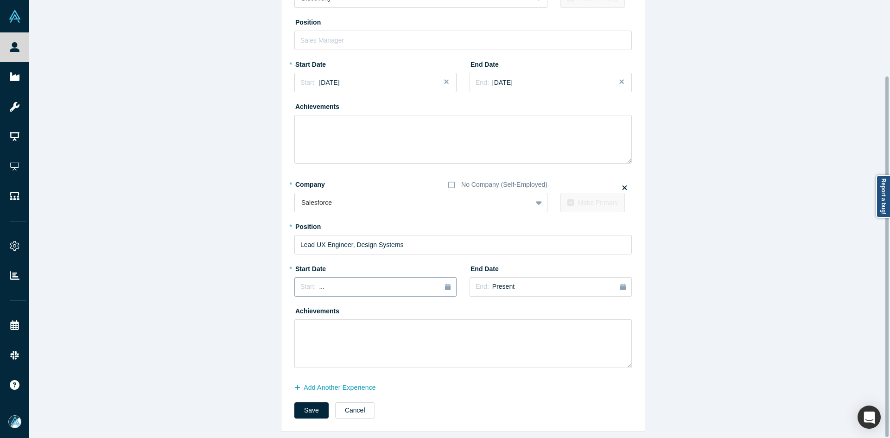 Image resolution: width=890 pixels, height=438 pixels. I want to click on button: End:Present, so click(551, 287).